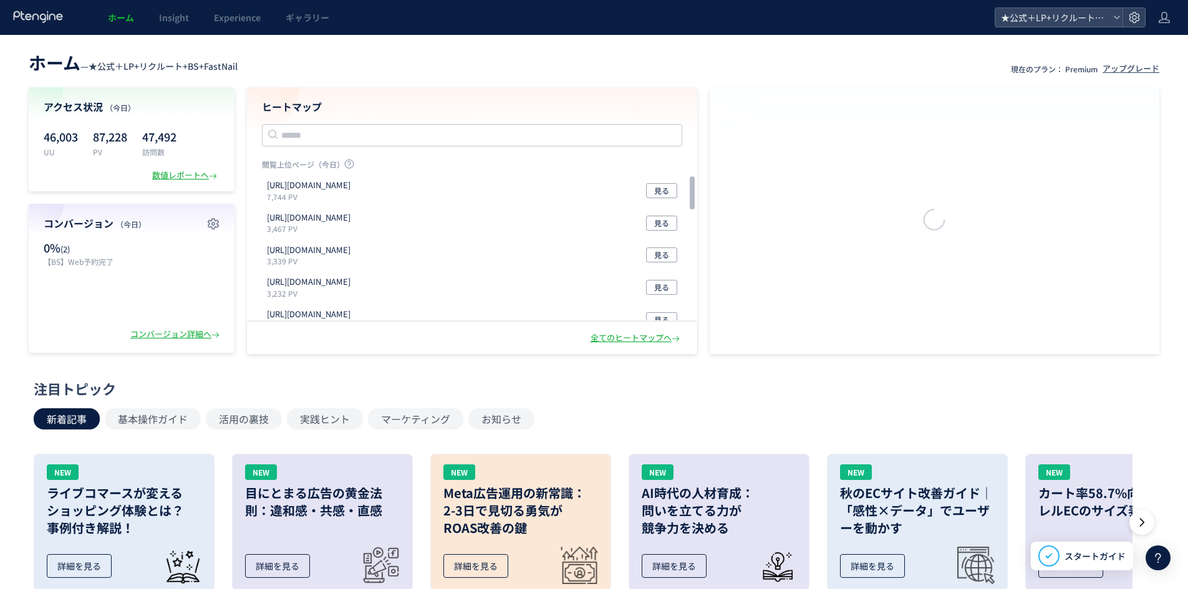 The image size is (1188, 589). I want to click on h3: 秋のECサイト改善ガイド｜「感性×データ」でユーザーを動かす, so click(917, 511).